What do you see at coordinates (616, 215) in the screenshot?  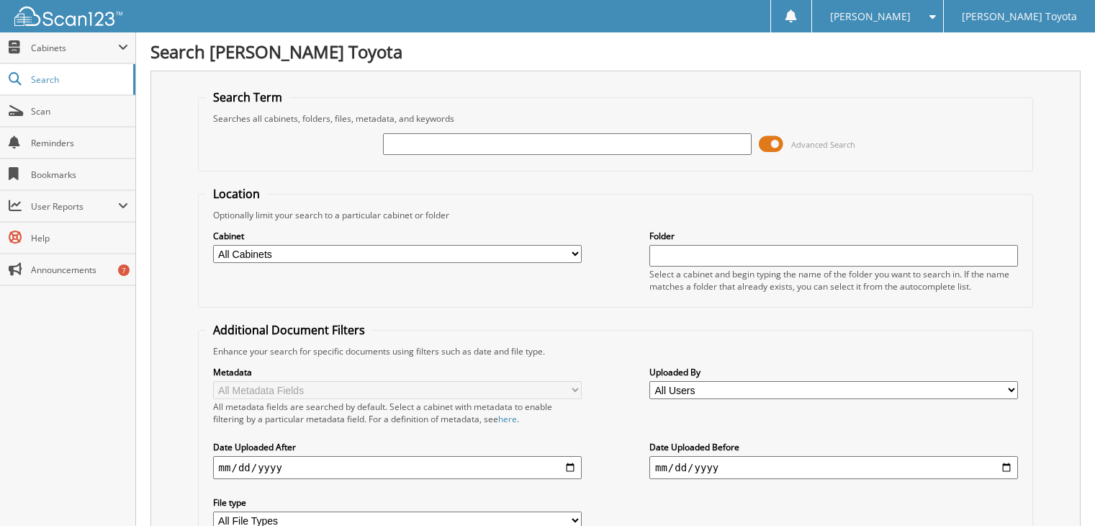 I see `div: Optionally limit your search to a particular cabinet or folder` at bounding box center [616, 215].